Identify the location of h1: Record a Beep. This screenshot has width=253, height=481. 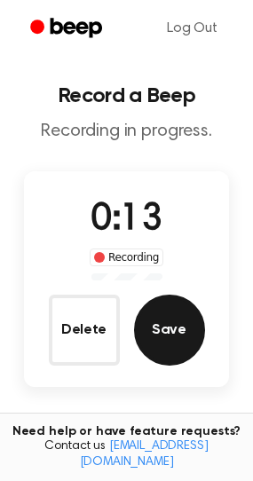
(126, 96).